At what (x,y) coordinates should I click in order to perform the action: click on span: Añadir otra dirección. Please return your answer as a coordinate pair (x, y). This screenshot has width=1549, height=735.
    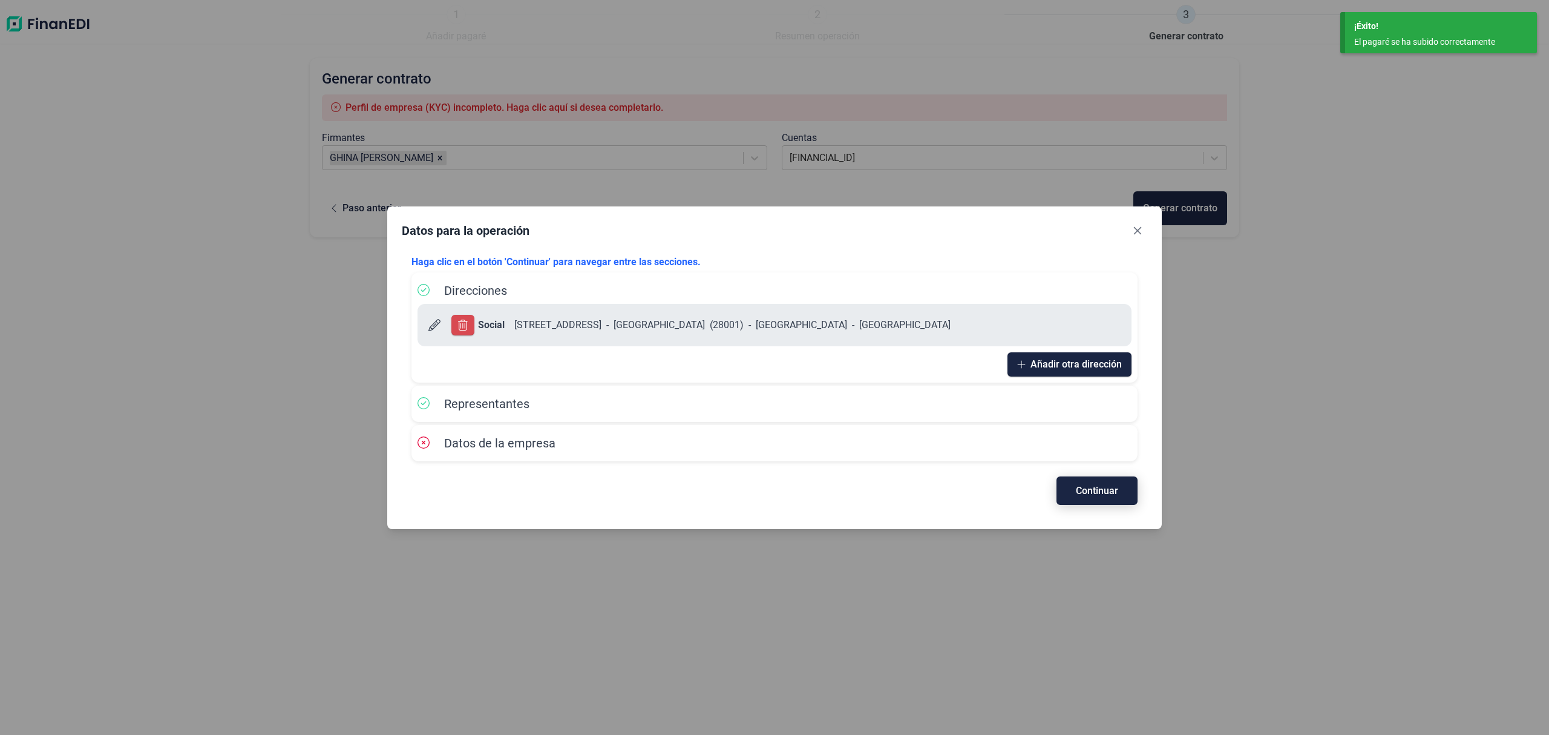
    Looking at the image, I should click on (1076, 364).